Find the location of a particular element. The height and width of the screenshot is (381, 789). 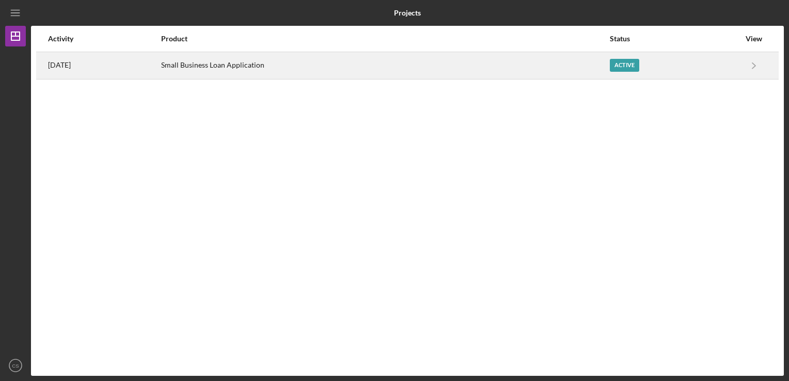

div: Activity is located at coordinates (104, 39).